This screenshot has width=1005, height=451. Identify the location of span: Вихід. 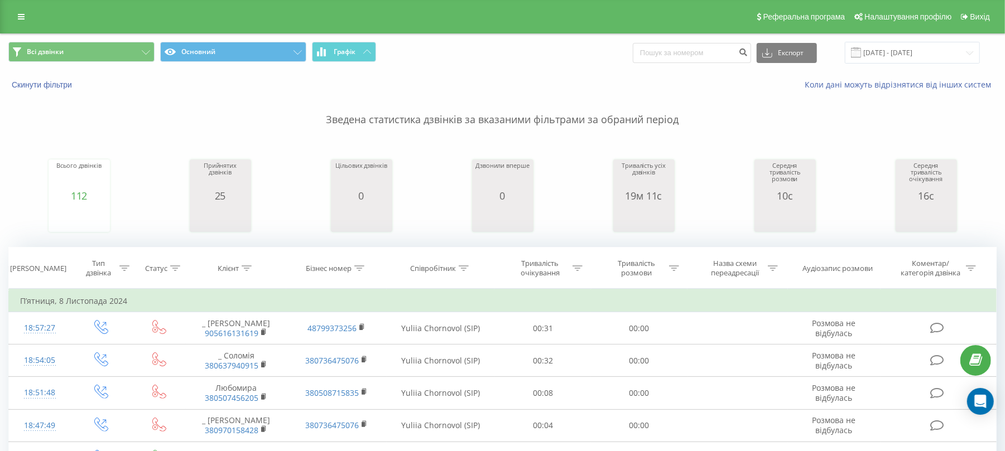
(980, 17).